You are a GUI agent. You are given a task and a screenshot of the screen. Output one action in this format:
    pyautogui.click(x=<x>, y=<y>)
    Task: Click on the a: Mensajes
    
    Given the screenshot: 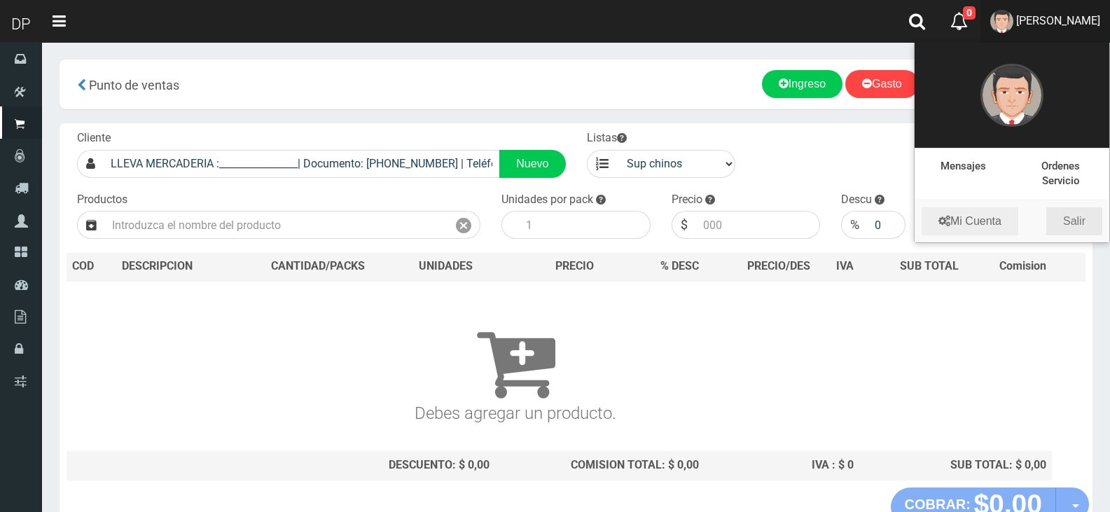 What is the action you would take?
    pyautogui.click(x=963, y=166)
    